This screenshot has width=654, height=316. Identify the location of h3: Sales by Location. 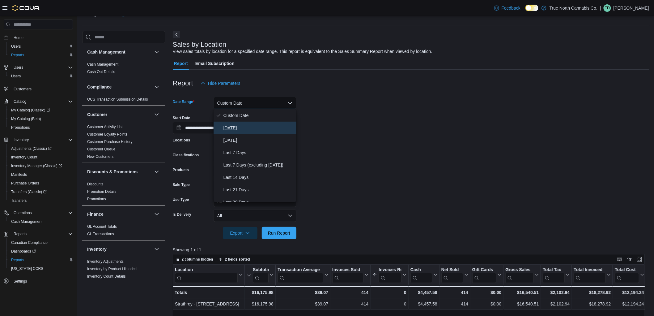
(200, 44).